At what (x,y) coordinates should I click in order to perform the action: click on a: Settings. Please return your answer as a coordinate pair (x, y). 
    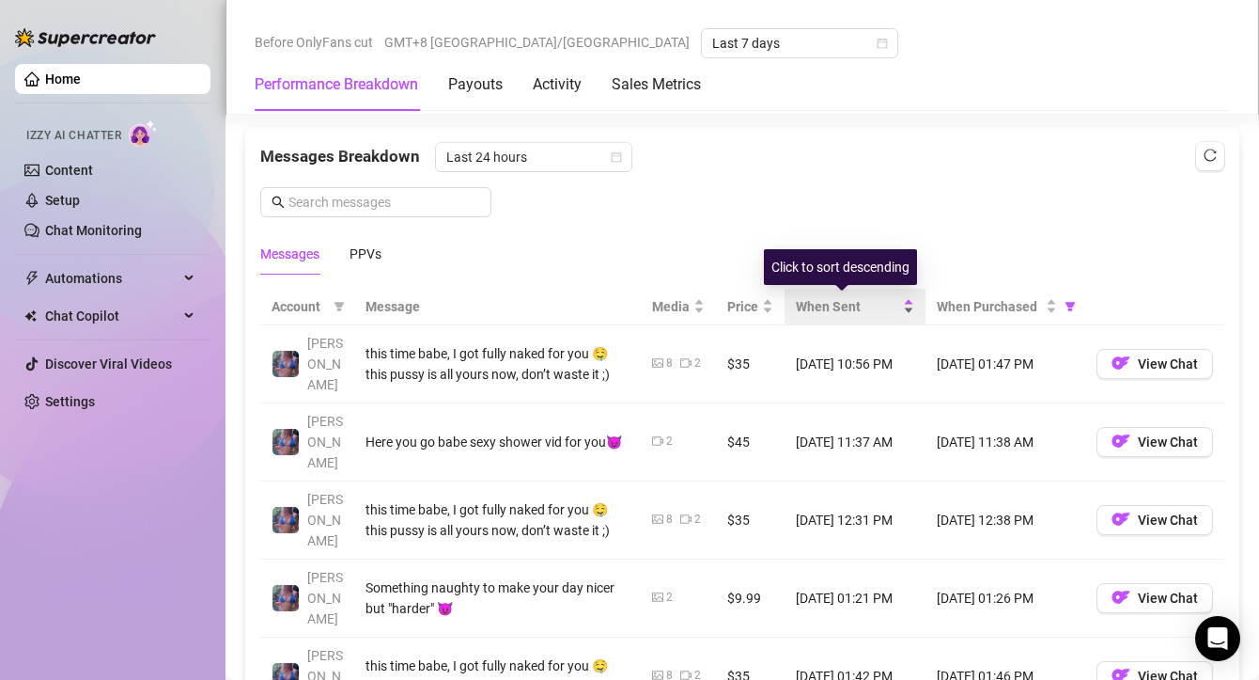
    Looking at the image, I should click on (70, 401).